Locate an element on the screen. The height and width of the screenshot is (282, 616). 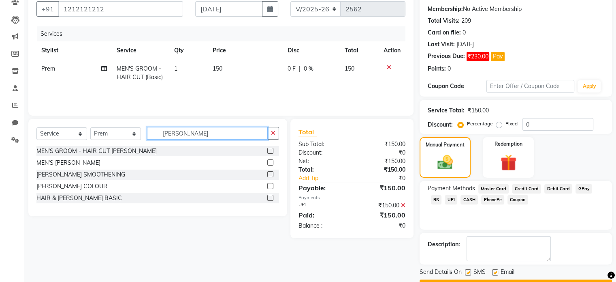
input: Search by Name/Mobile/Email/Code is located at coordinates (121, 9).